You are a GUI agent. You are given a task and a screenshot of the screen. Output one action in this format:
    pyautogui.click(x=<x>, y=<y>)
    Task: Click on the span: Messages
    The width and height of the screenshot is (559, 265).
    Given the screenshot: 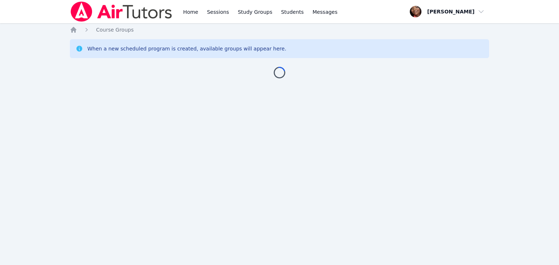 What is the action you would take?
    pyautogui.click(x=325, y=12)
    